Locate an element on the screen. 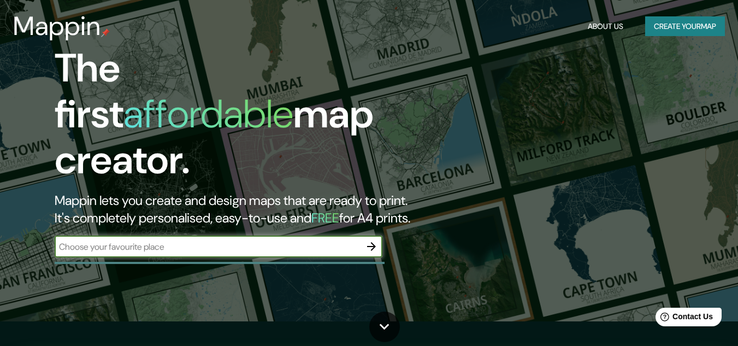 The image size is (738, 346). span: Contact Us is located at coordinates (52, 13).